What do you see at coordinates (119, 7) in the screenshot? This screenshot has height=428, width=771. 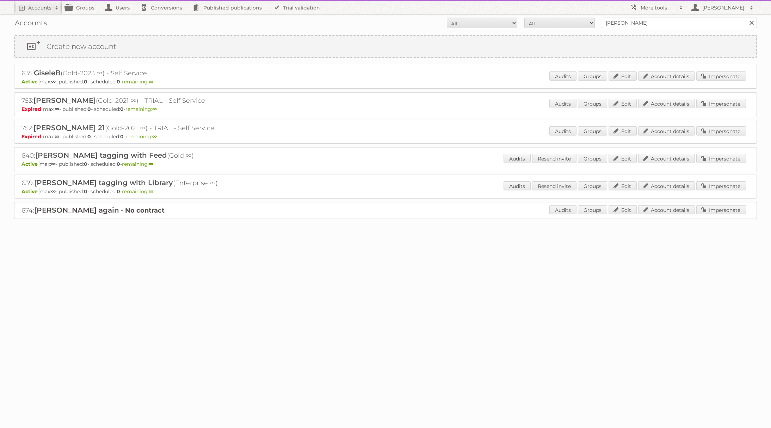 I see `a: Users` at bounding box center [119, 7].